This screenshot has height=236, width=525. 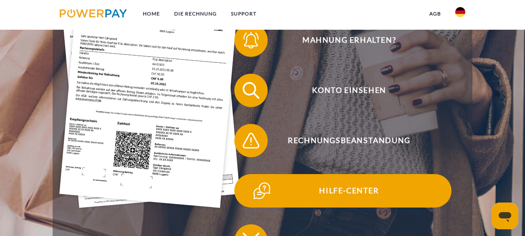 What do you see at coordinates (244, 14) in the screenshot?
I see `a: SUPPORT` at bounding box center [244, 14].